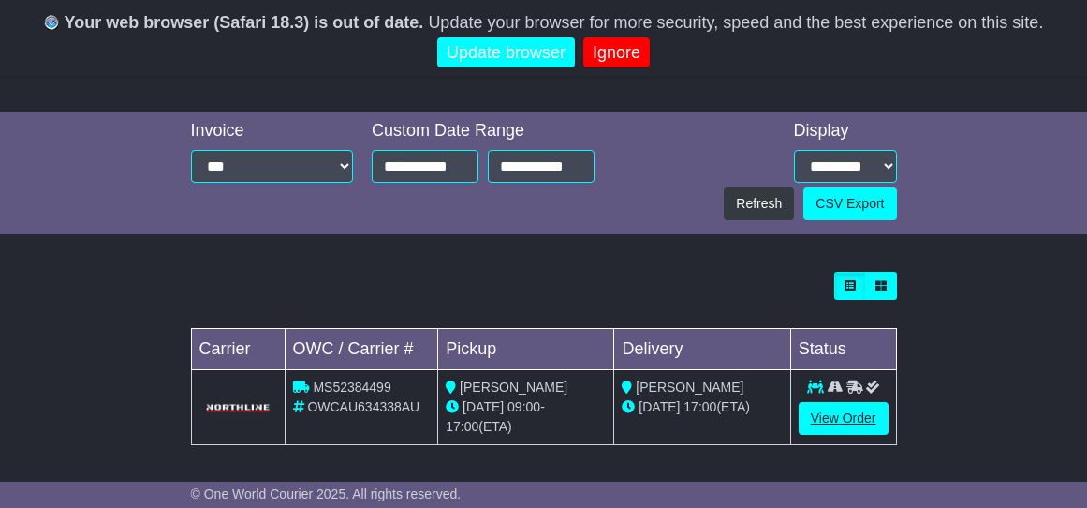 The height and width of the screenshot is (508, 1087). Describe the element at coordinates (525, 417) in the screenshot. I see `div: - (ETA)` at that location.